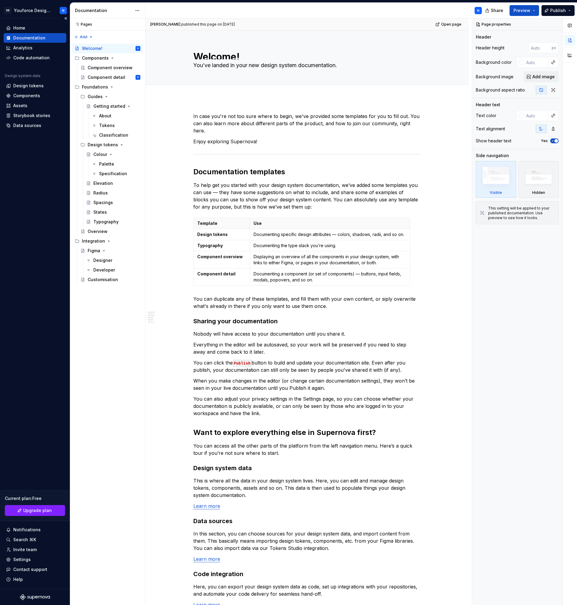  Describe the element at coordinates (113, 222) in the screenshot. I see `a: Typography` at that location.